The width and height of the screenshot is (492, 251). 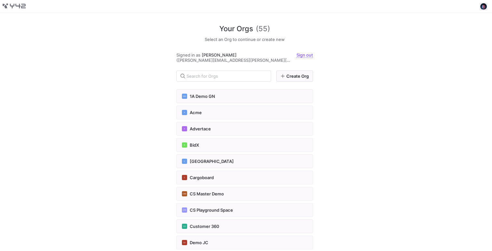 What do you see at coordinates (196, 113) in the screenshot?
I see `span: Acme` at bounding box center [196, 113].